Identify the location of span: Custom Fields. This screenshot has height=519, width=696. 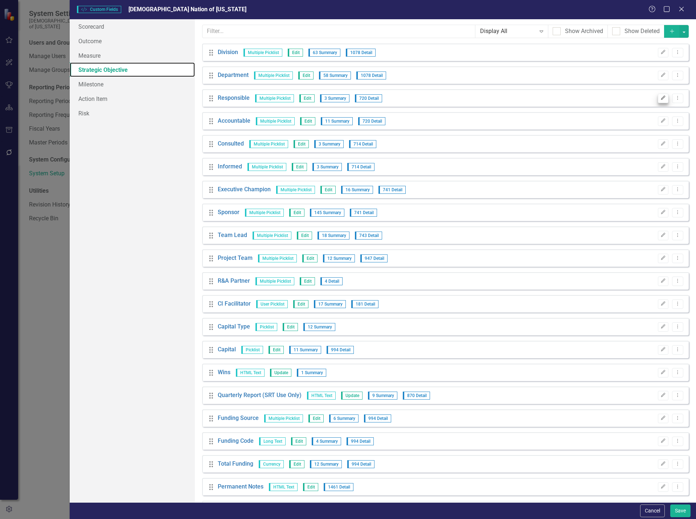
(99, 9).